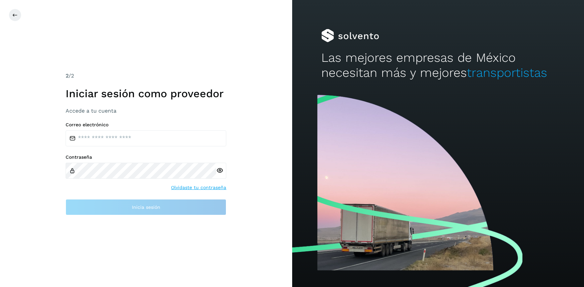 The height and width of the screenshot is (287, 584). What do you see at coordinates (507, 73) in the screenshot?
I see `span: transportistas` at bounding box center [507, 73].